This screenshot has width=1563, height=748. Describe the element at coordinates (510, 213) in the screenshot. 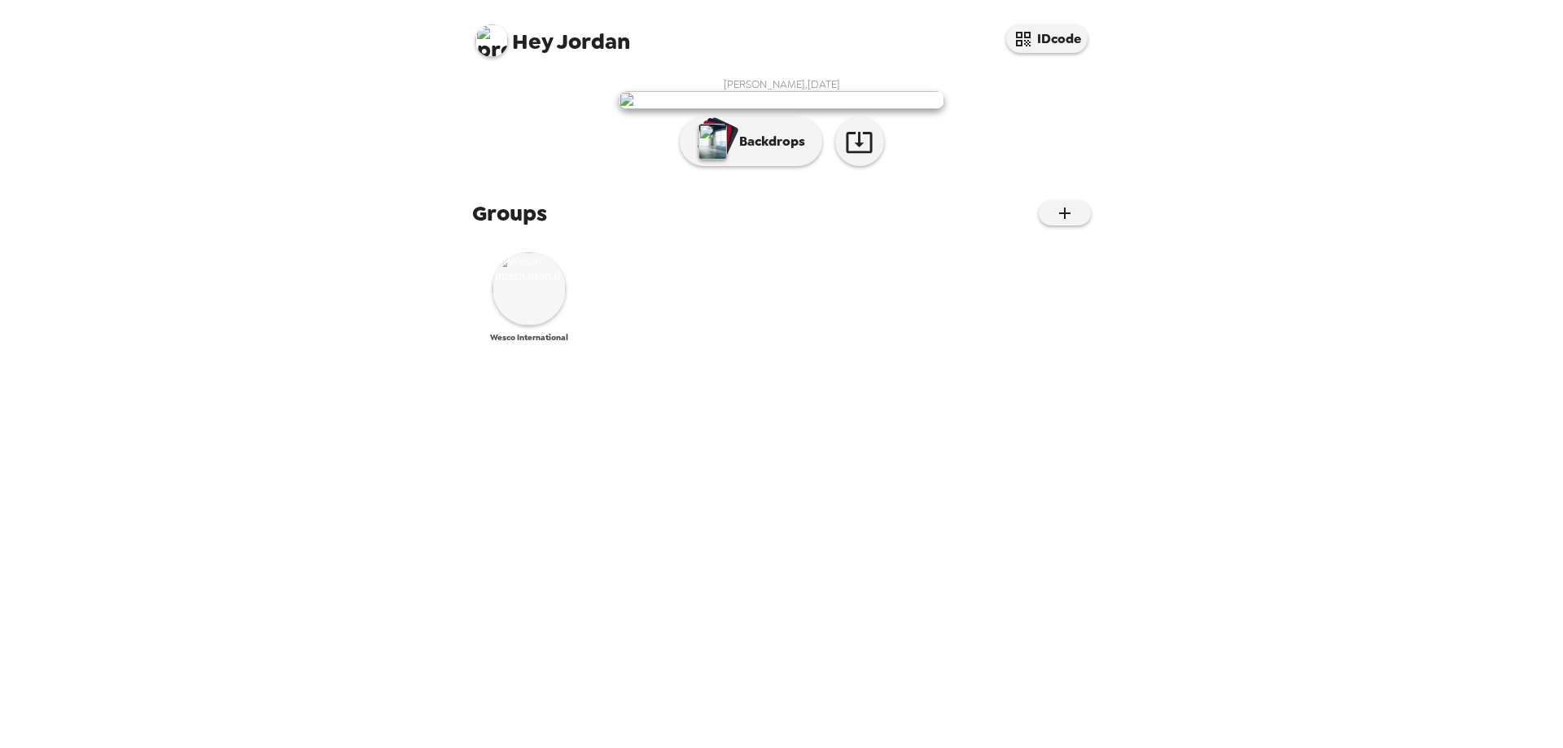

I see `span: Groups` at that location.